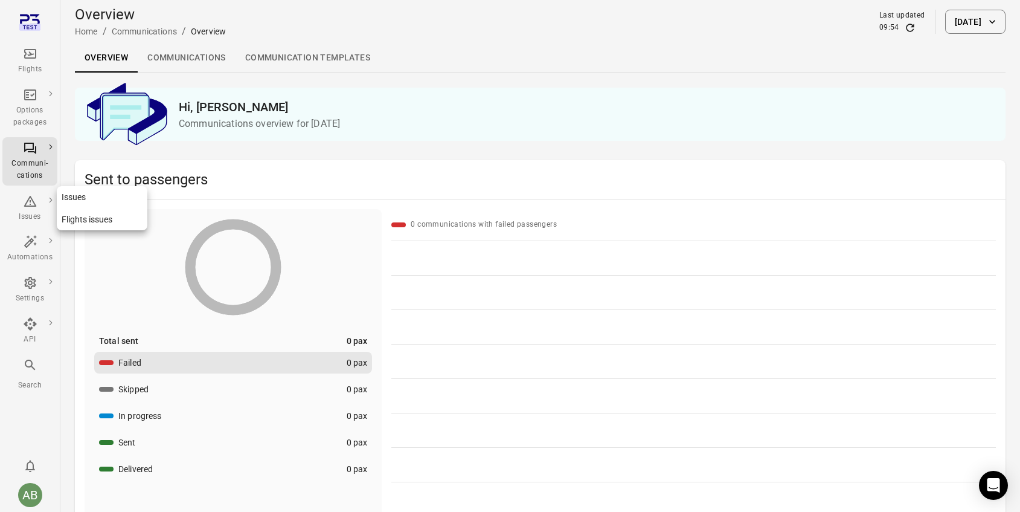 The width and height of the screenshot is (1020, 512). What do you see at coordinates (106, 58) in the screenshot?
I see `a: Overview` at bounding box center [106, 58].